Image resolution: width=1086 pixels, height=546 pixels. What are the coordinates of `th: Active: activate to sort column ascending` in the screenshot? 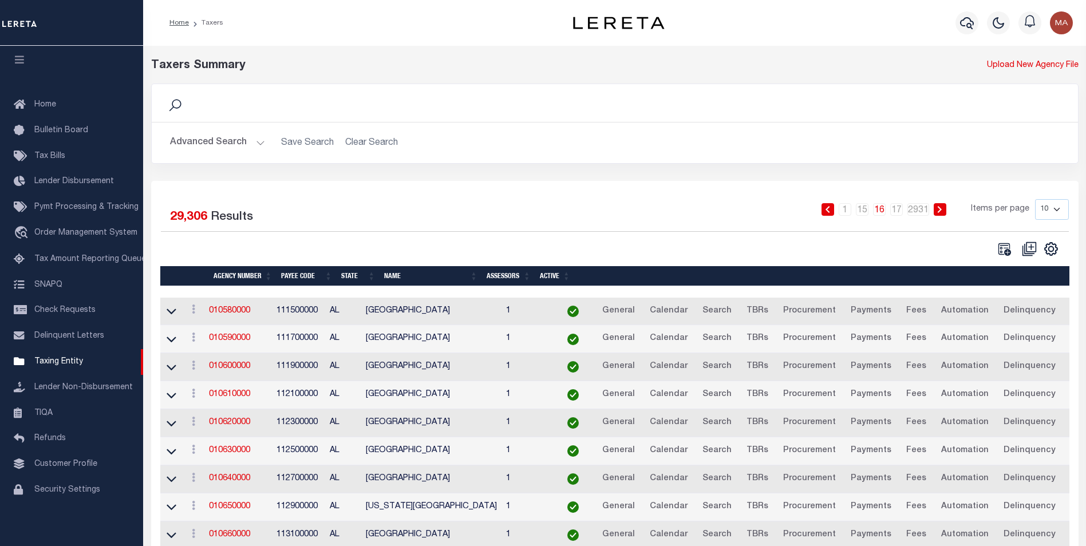 It's located at (555, 276).